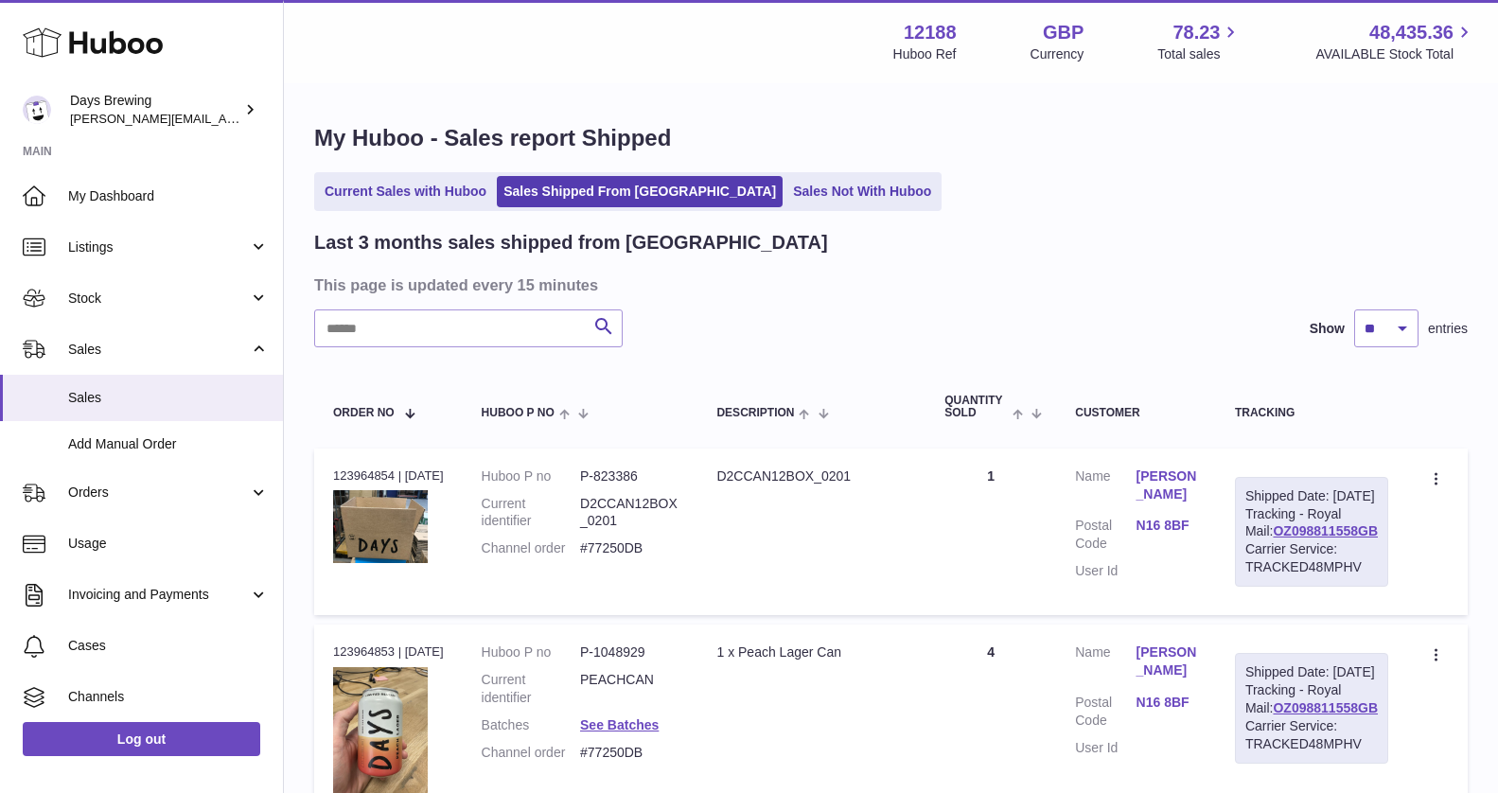 Image resolution: width=1498 pixels, height=793 pixels. I want to click on img: greg@daysbrewing.com, so click(37, 110).